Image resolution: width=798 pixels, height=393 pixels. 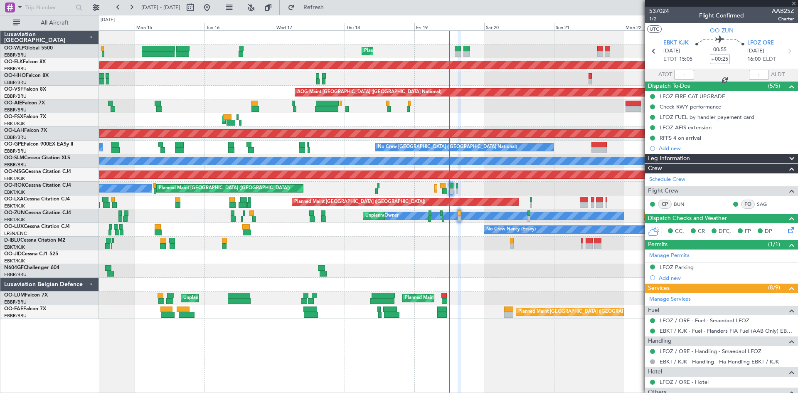 What do you see at coordinates (13, 254) in the screenshot?
I see `span: OO-JID` at bounding box center [13, 254].